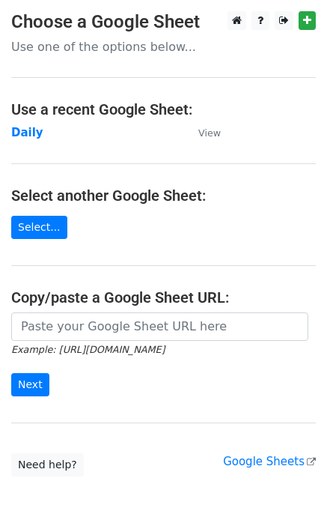 Image resolution: width=327 pixels, height=511 pixels. Describe the element at coordinates (163, 196) in the screenshot. I see `h4: Select another Google Sheet:` at that location.